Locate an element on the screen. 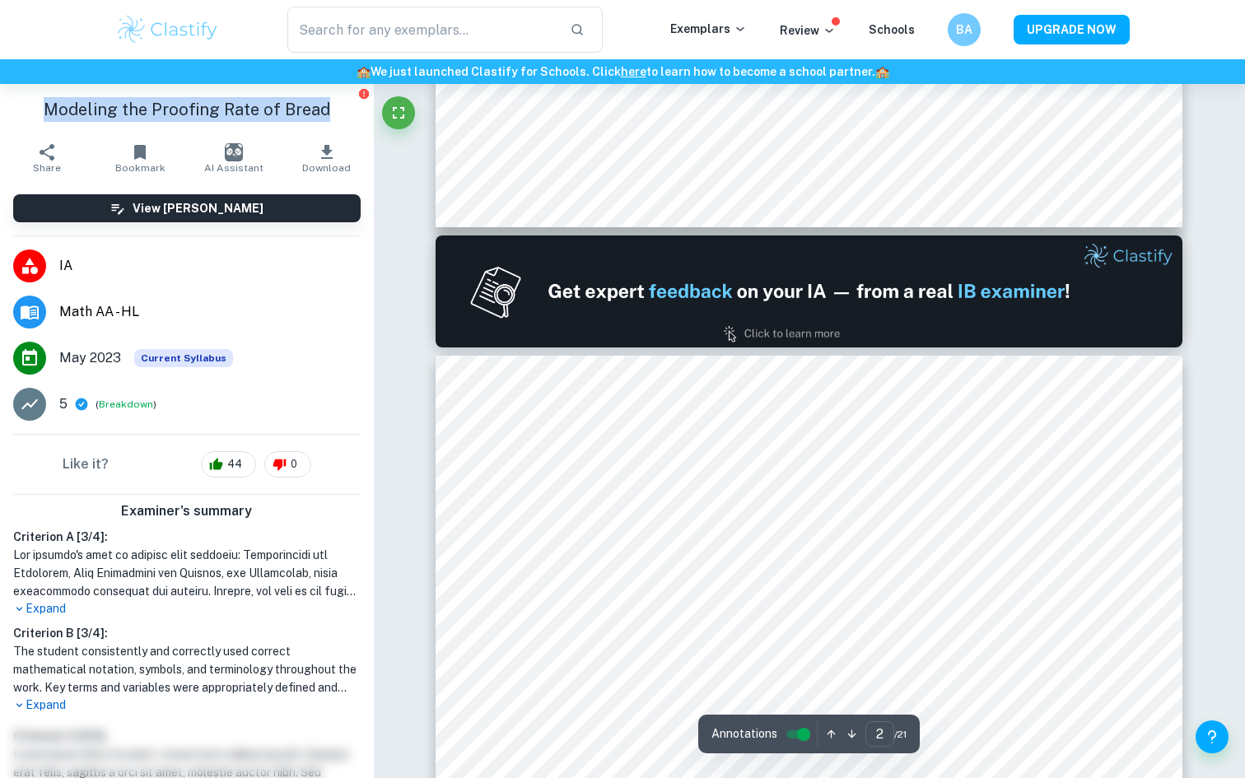  p: Review is located at coordinates (808, 30).